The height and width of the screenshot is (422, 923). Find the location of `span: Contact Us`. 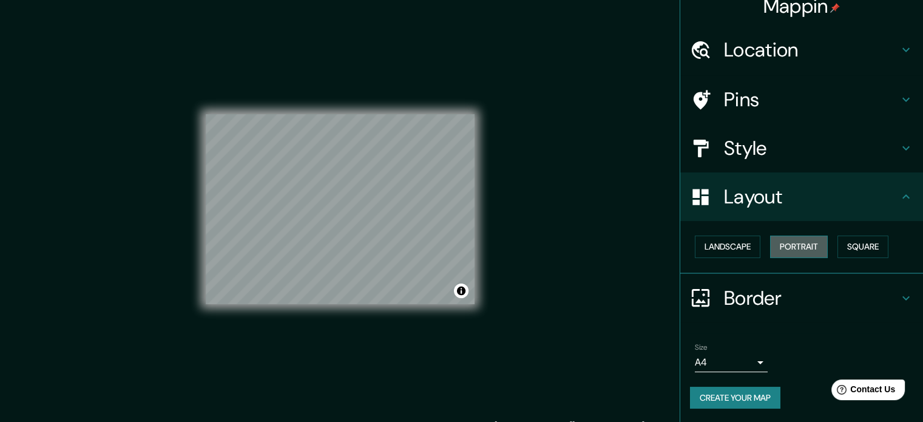

span: Contact Us is located at coordinates (58, 15).